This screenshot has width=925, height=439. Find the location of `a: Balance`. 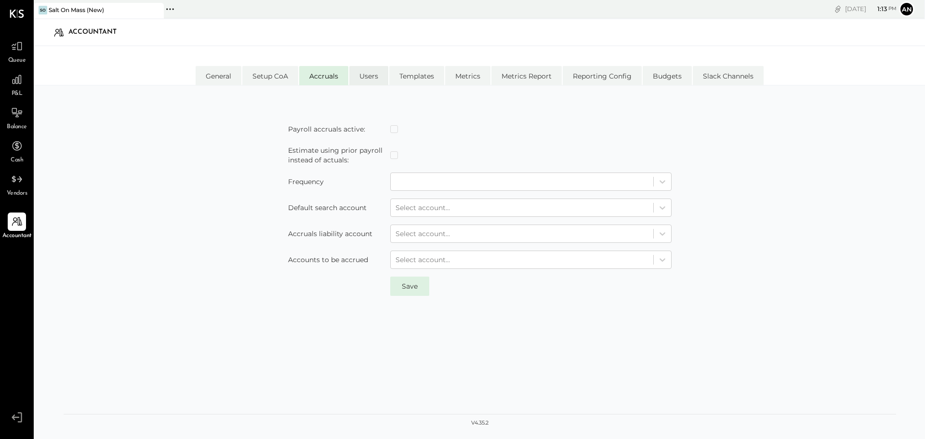

a: Balance is located at coordinates (17, 118).